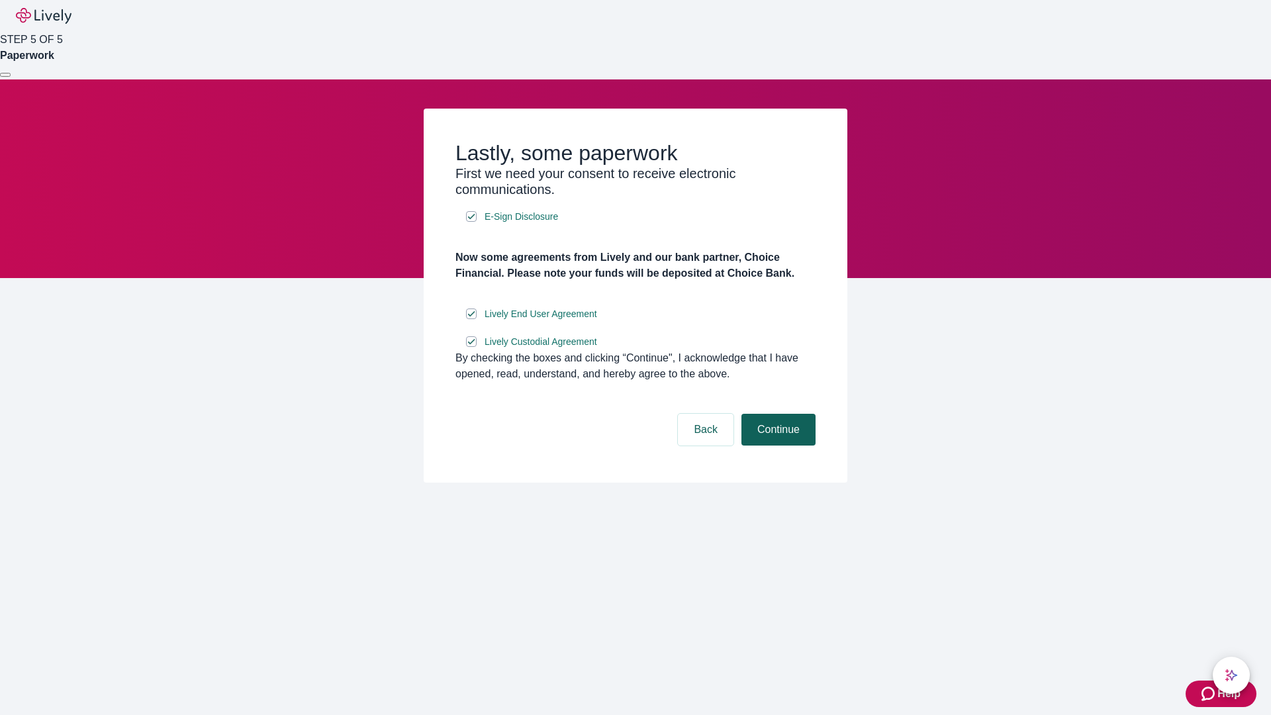 The width and height of the screenshot is (1271, 715). What do you see at coordinates (44, 16) in the screenshot?
I see `img: Lively` at bounding box center [44, 16].